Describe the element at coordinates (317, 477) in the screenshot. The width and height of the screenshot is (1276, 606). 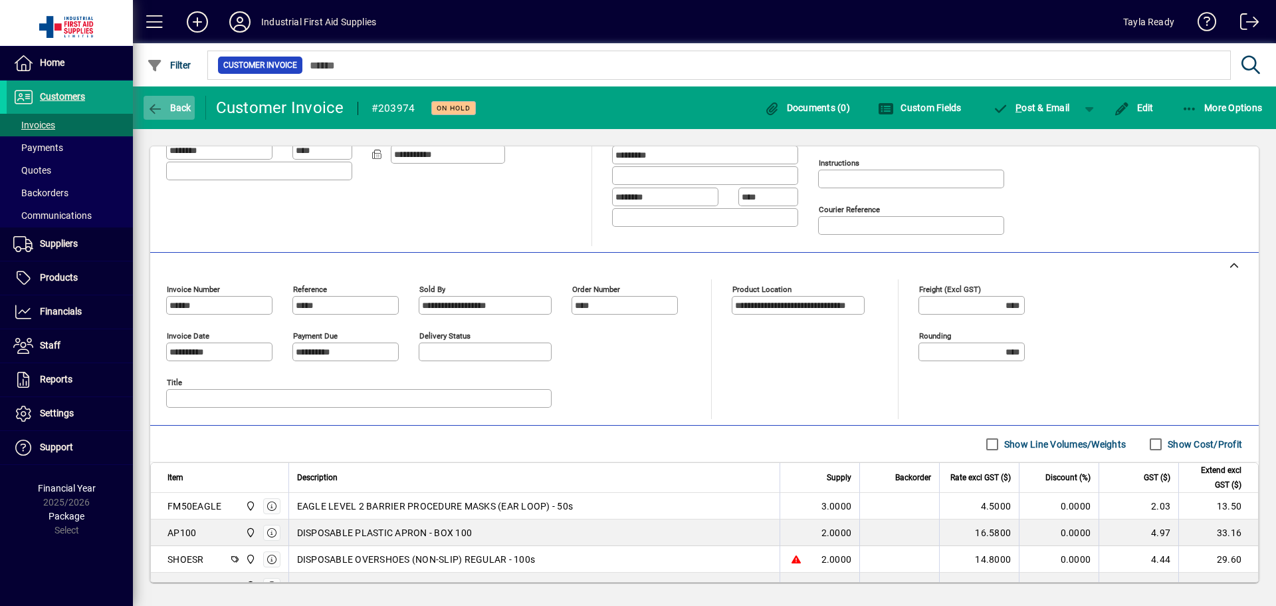
I see `span: Description` at that location.